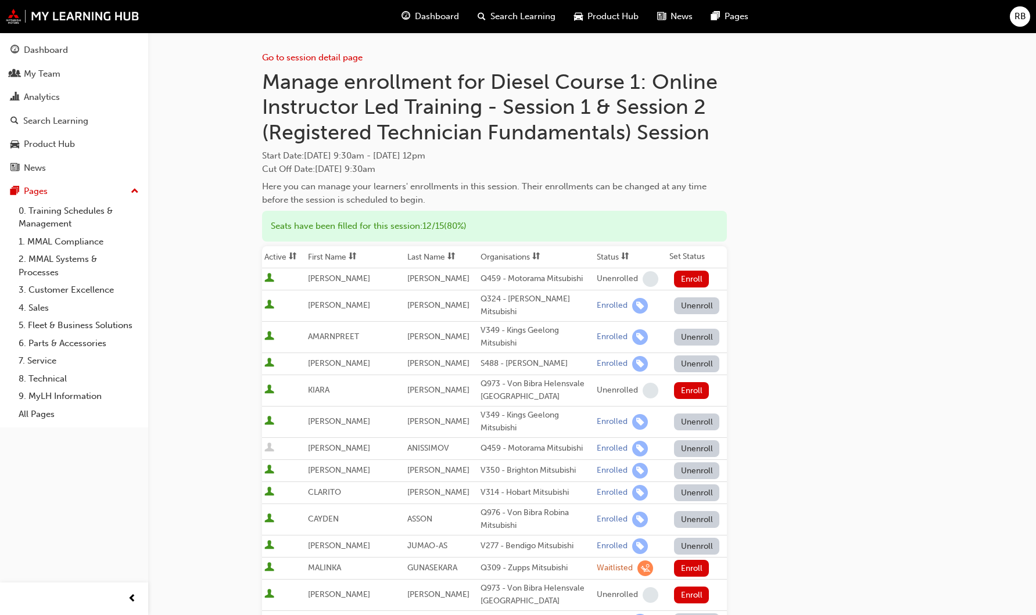 This screenshot has height=615, width=1036. What do you see at coordinates (35, 191) in the screenshot?
I see `div: Pages` at bounding box center [35, 191].